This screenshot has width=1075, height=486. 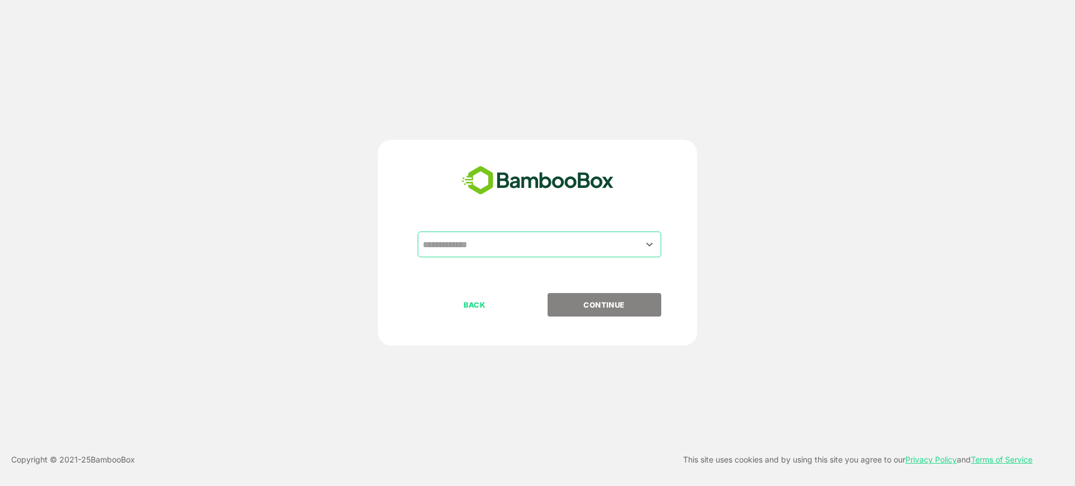 I want to click on button: CONTINUE, so click(x=604, y=305).